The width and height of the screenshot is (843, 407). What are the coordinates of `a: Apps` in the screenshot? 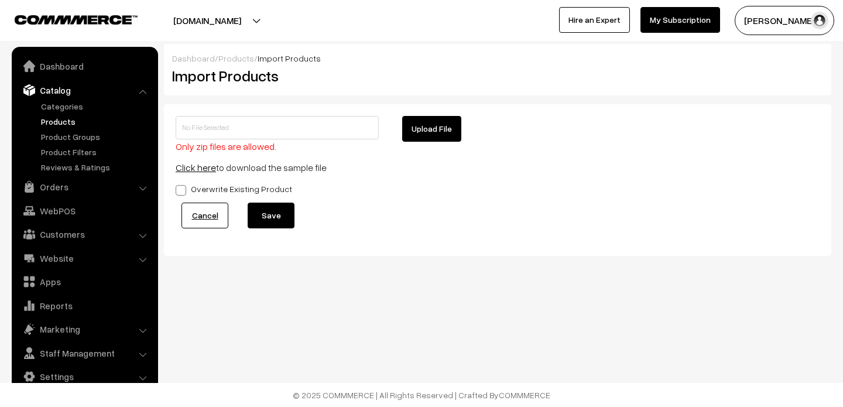 It's located at (84, 282).